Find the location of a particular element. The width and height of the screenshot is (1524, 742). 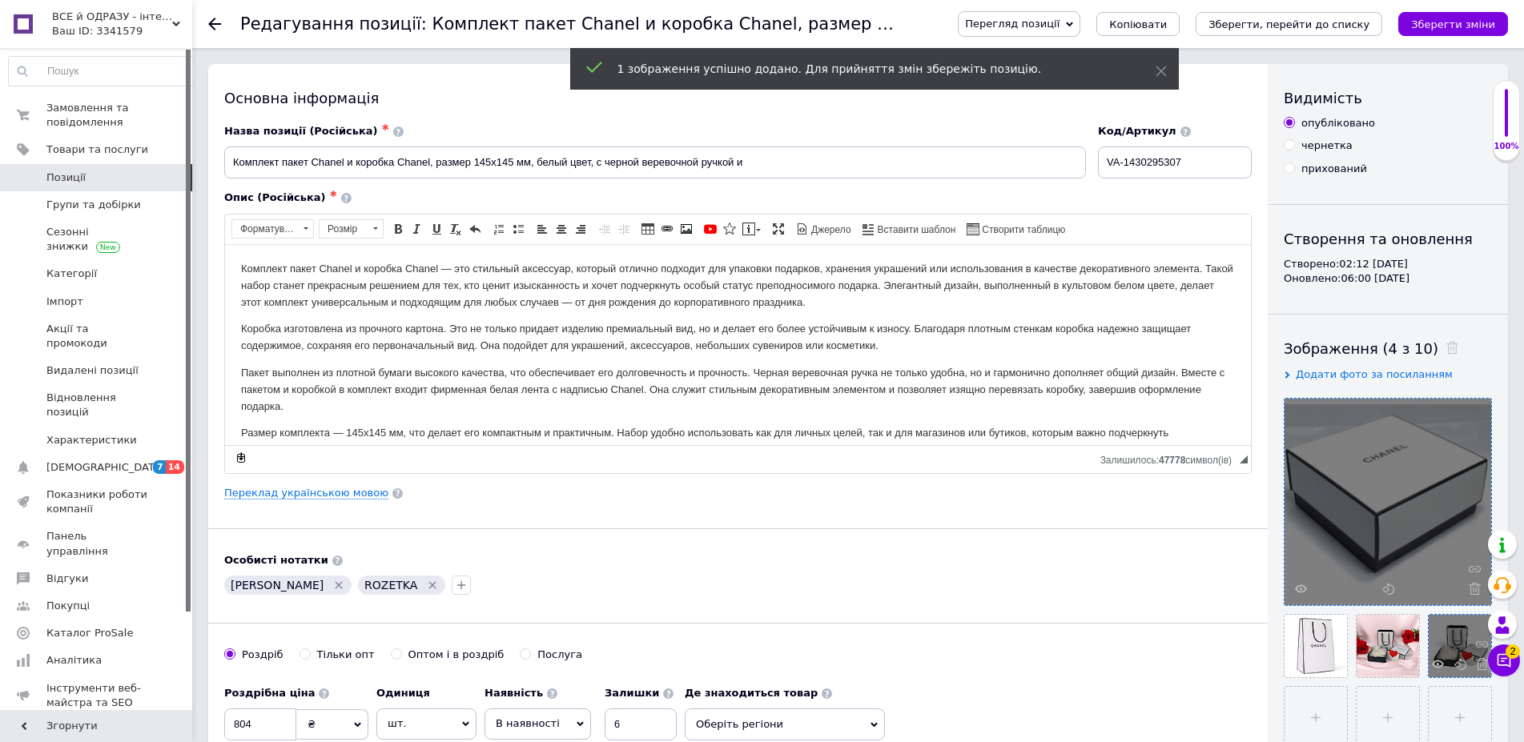

span: Назва позиції (Російська) is located at coordinates (301, 131).